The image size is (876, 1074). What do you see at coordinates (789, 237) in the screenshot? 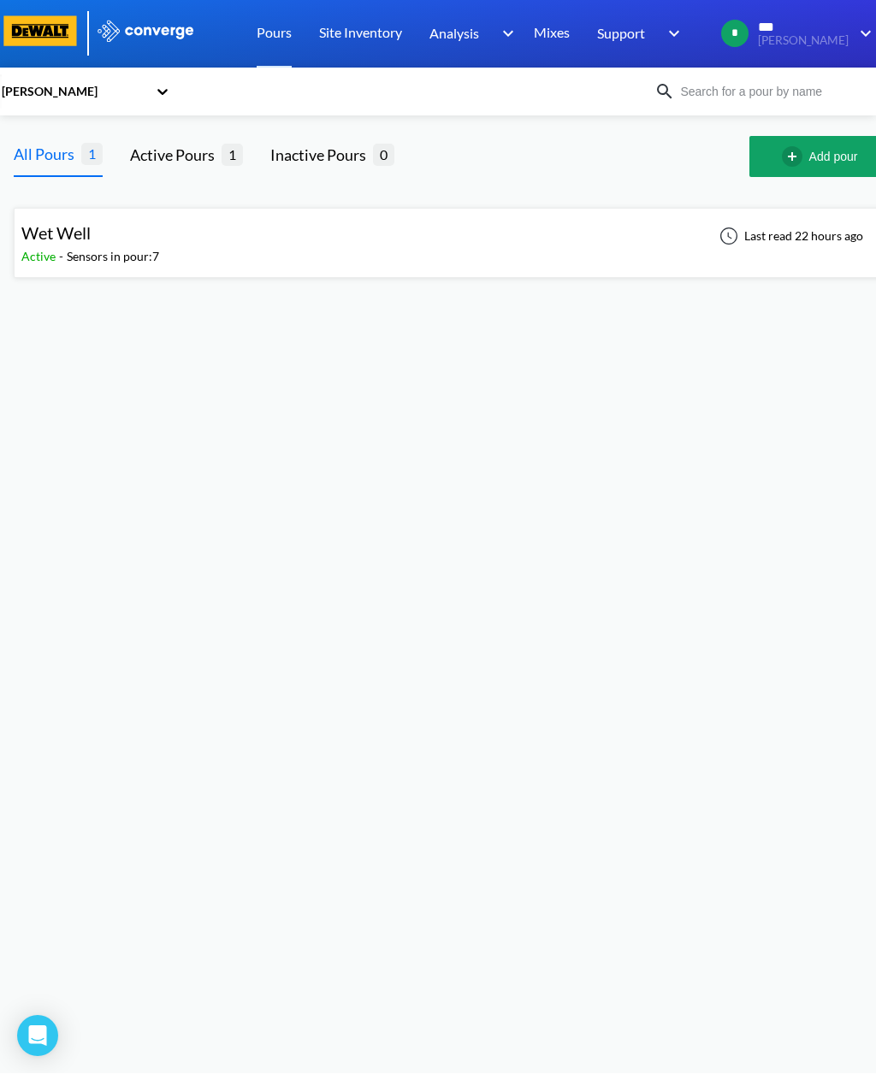
I see `div: Last read 22 hours ago` at bounding box center [789, 237].